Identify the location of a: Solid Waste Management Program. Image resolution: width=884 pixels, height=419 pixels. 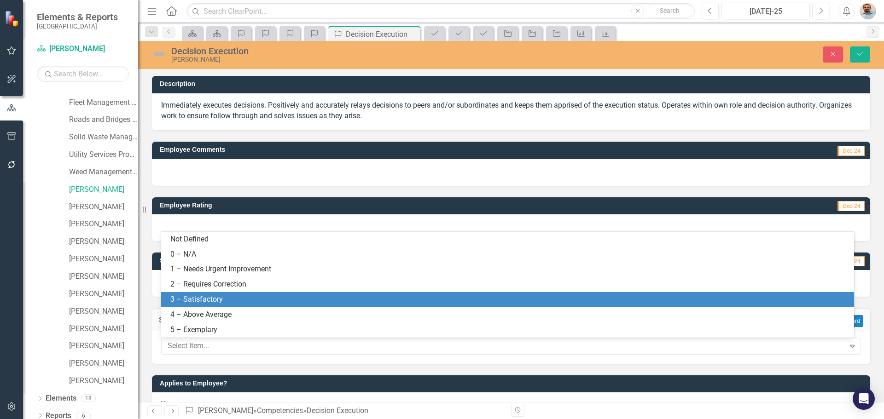
(104, 137).